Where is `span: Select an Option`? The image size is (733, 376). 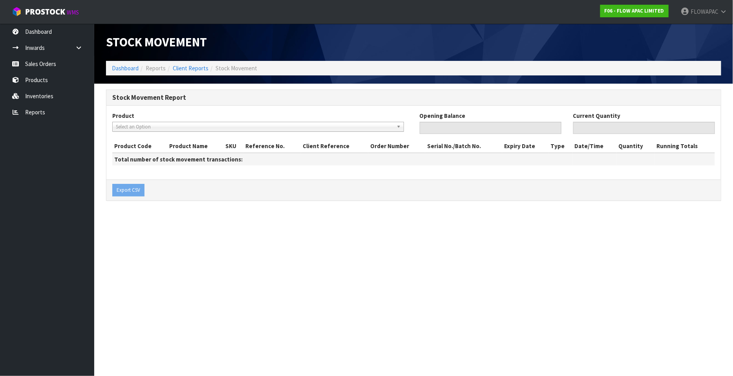 span: Select an Option is located at coordinates (254, 127).